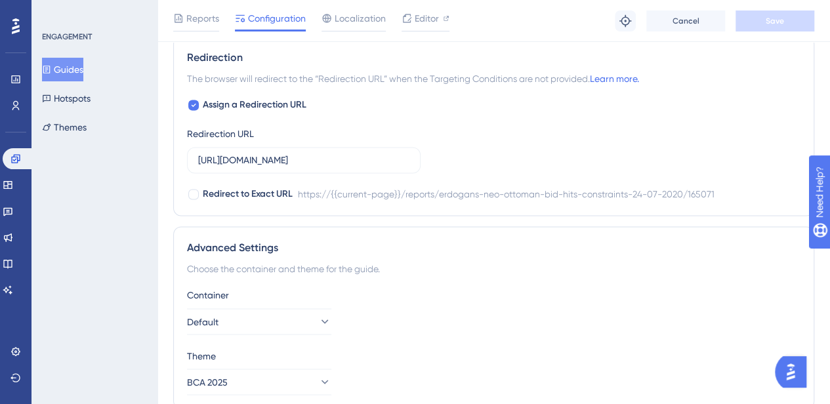 The width and height of the screenshot is (830, 404). I want to click on div: Redirection, so click(493, 58).